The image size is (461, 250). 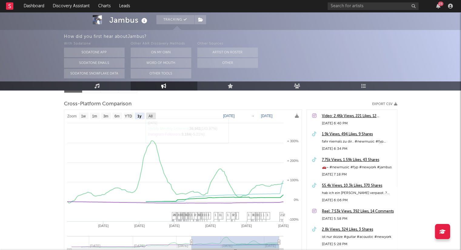 What do you see at coordinates (106, 116) in the screenshot?
I see `text: 3m` at bounding box center [106, 116].